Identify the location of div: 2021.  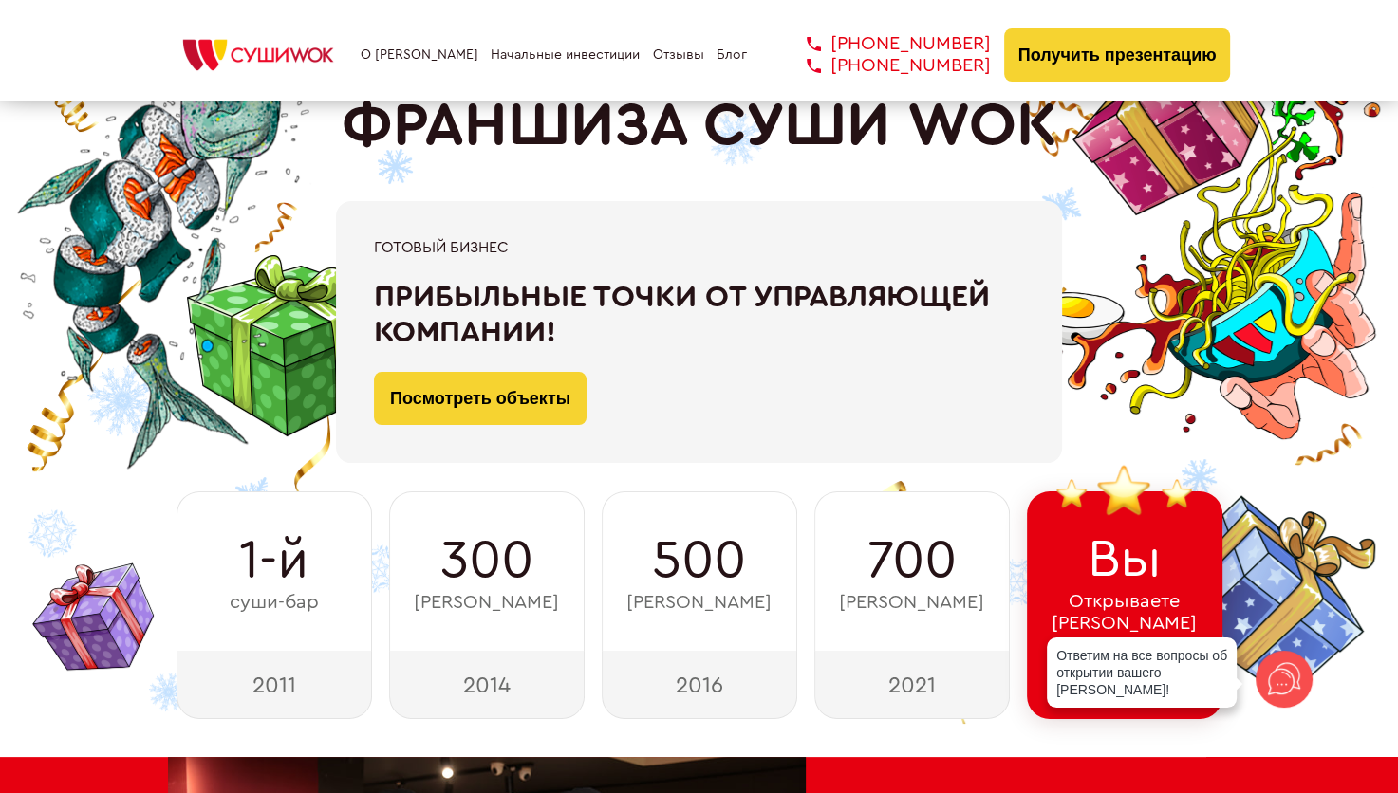
(912, 685).